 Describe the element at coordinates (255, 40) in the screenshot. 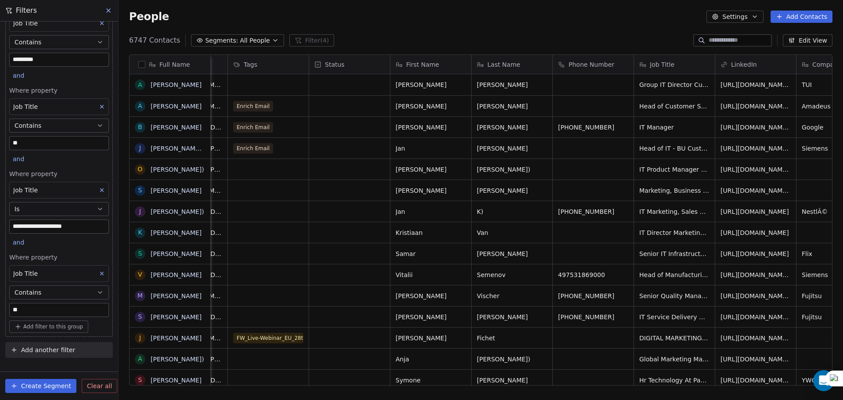

I see `span: All People` at that location.